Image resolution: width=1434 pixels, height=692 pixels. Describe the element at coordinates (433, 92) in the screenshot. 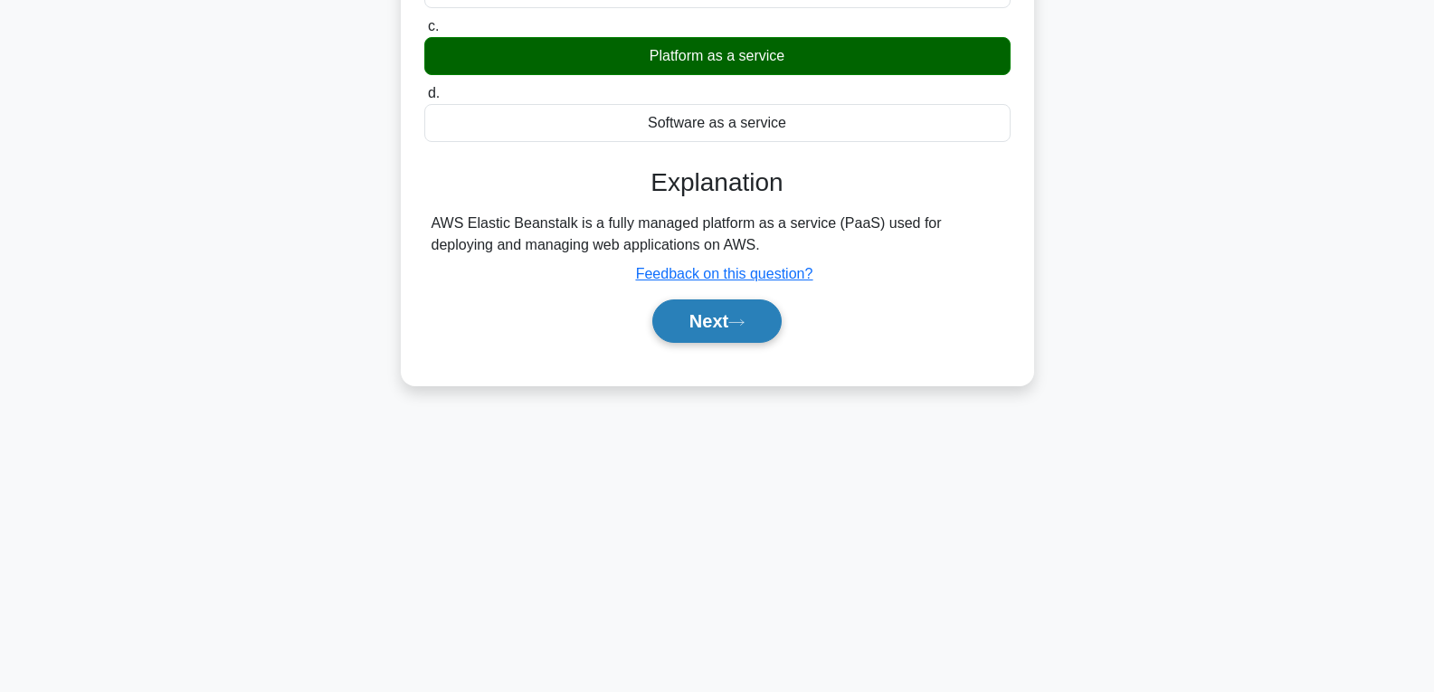

I see `span: d.` at that location.